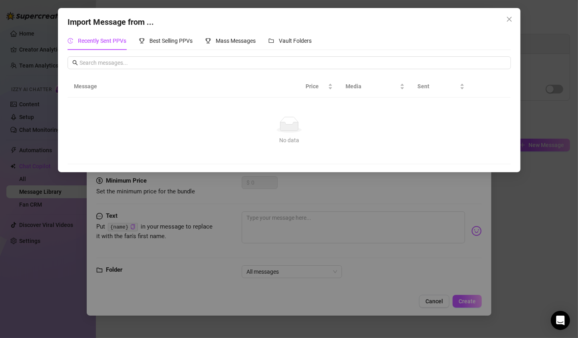 Image resolution: width=578 pixels, height=338 pixels. I want to click on span: Best Selling PPVs, so click(171, 41).